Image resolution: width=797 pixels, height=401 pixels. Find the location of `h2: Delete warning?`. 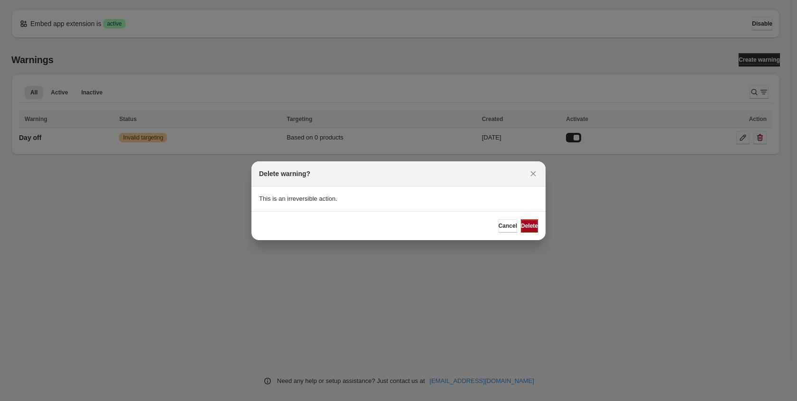

h2: Delete warning? is located at coordinates (285, 174).